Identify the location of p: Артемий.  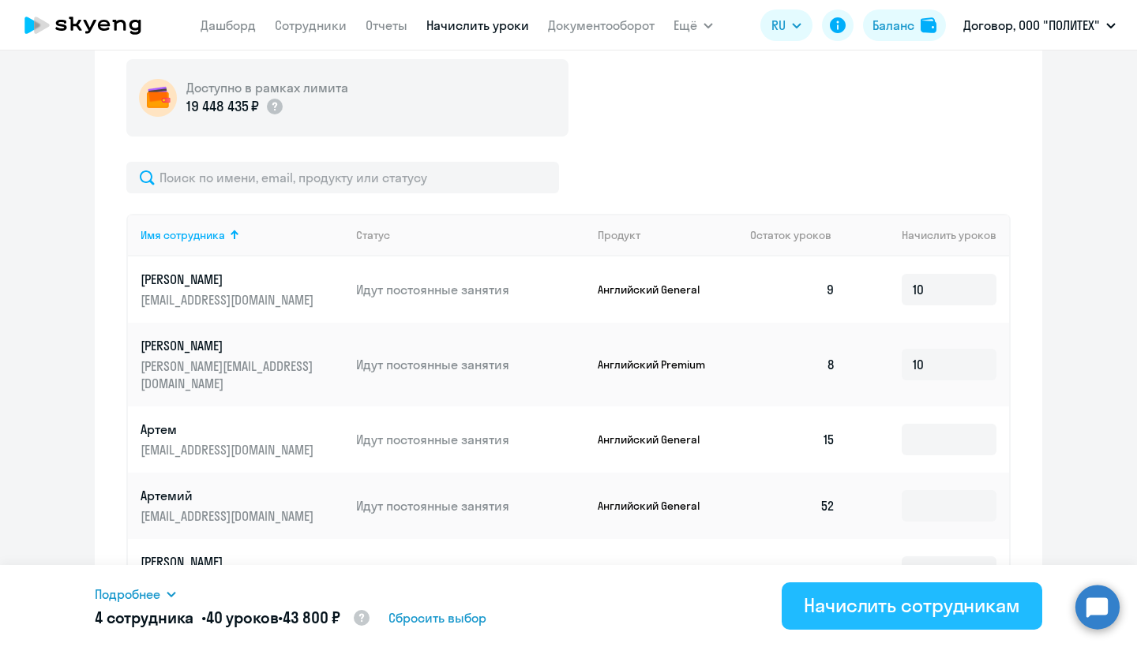
(229, 496).